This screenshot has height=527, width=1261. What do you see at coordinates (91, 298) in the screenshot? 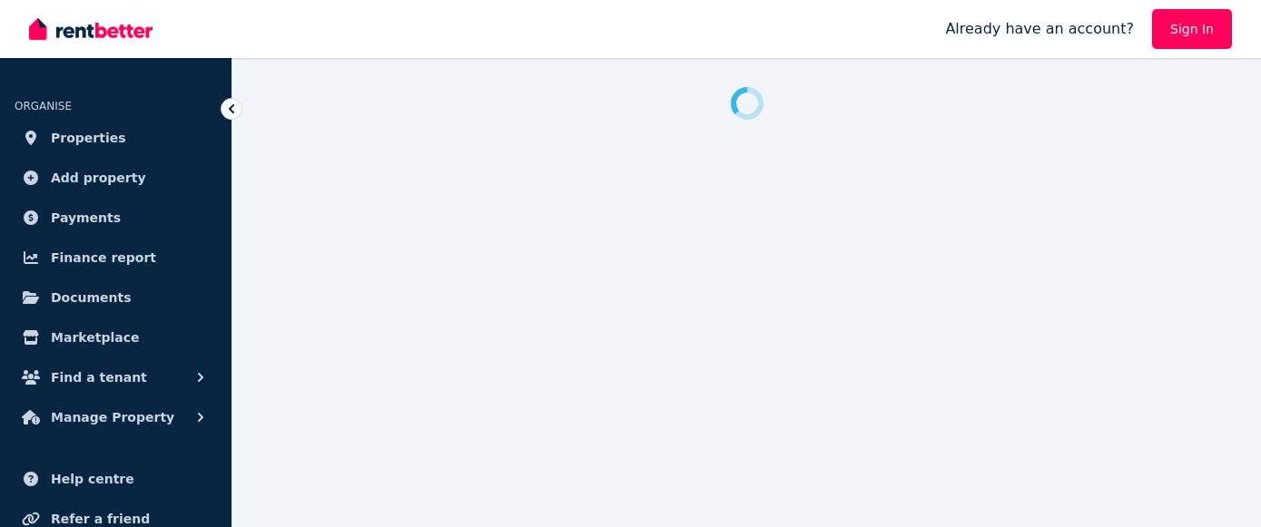
I see `span: Documents` at bounding box center [91, 298].